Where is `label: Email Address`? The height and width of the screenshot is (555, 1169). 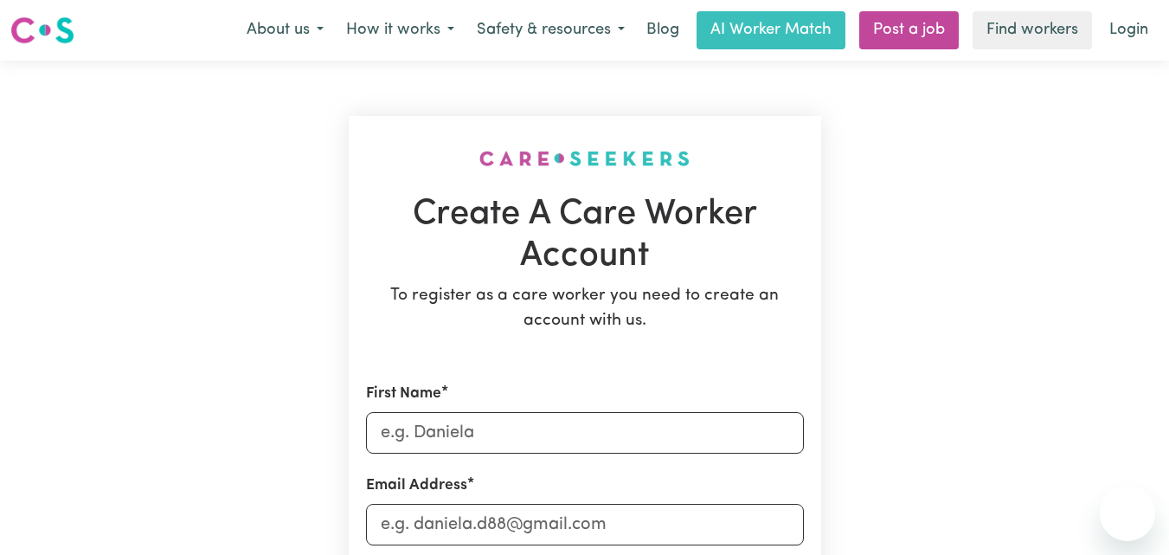
label: Email Address is located at coordinates (416, 485).